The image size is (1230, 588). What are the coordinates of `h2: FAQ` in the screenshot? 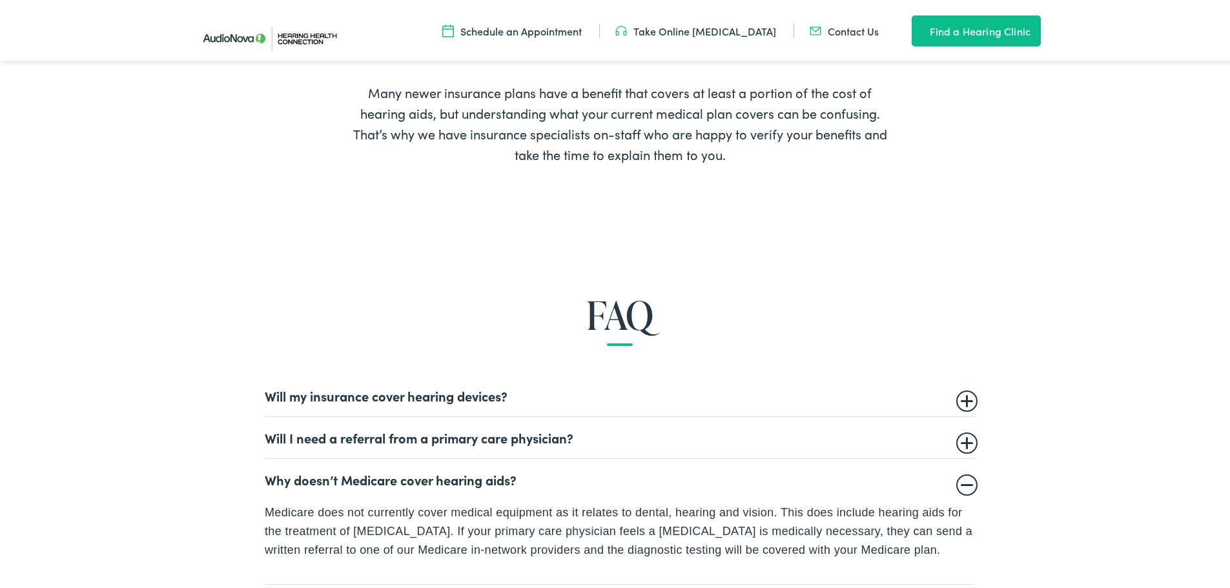 It's located at (620, 312).